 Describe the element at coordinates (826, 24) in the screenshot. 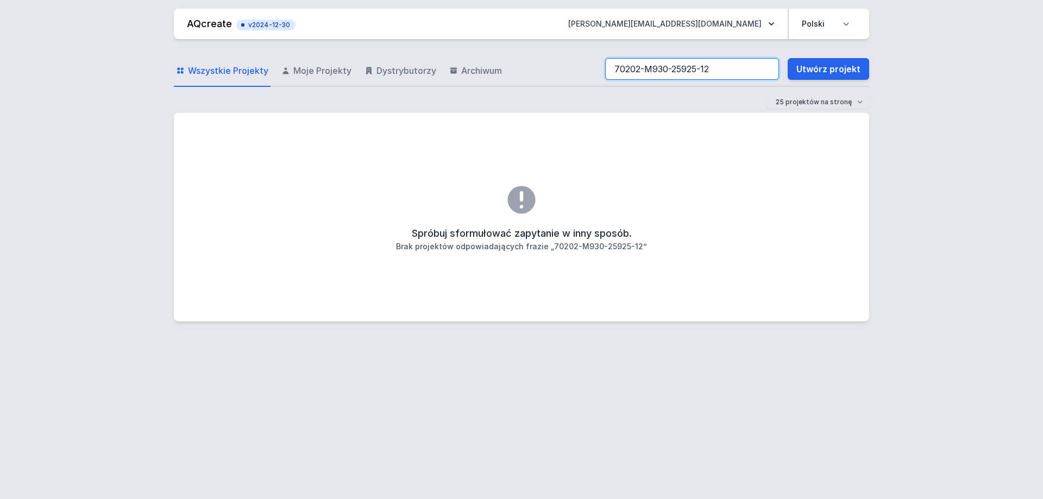

I see `select: Wybierz język` at that location.